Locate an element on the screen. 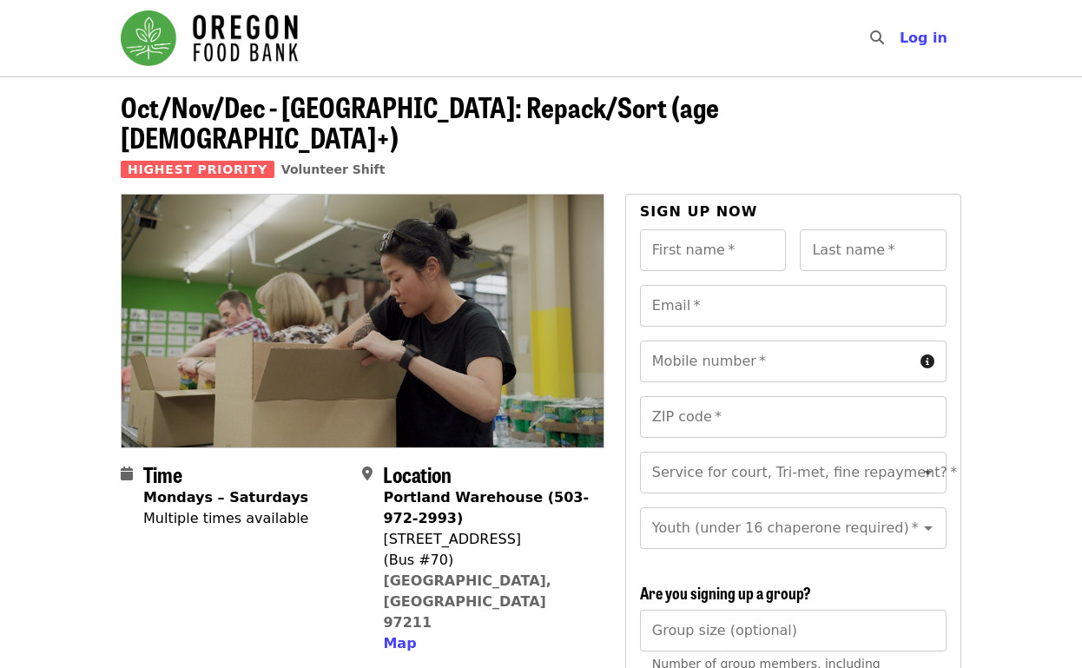  span: Highest Priority is located at coordinates (197, 169).